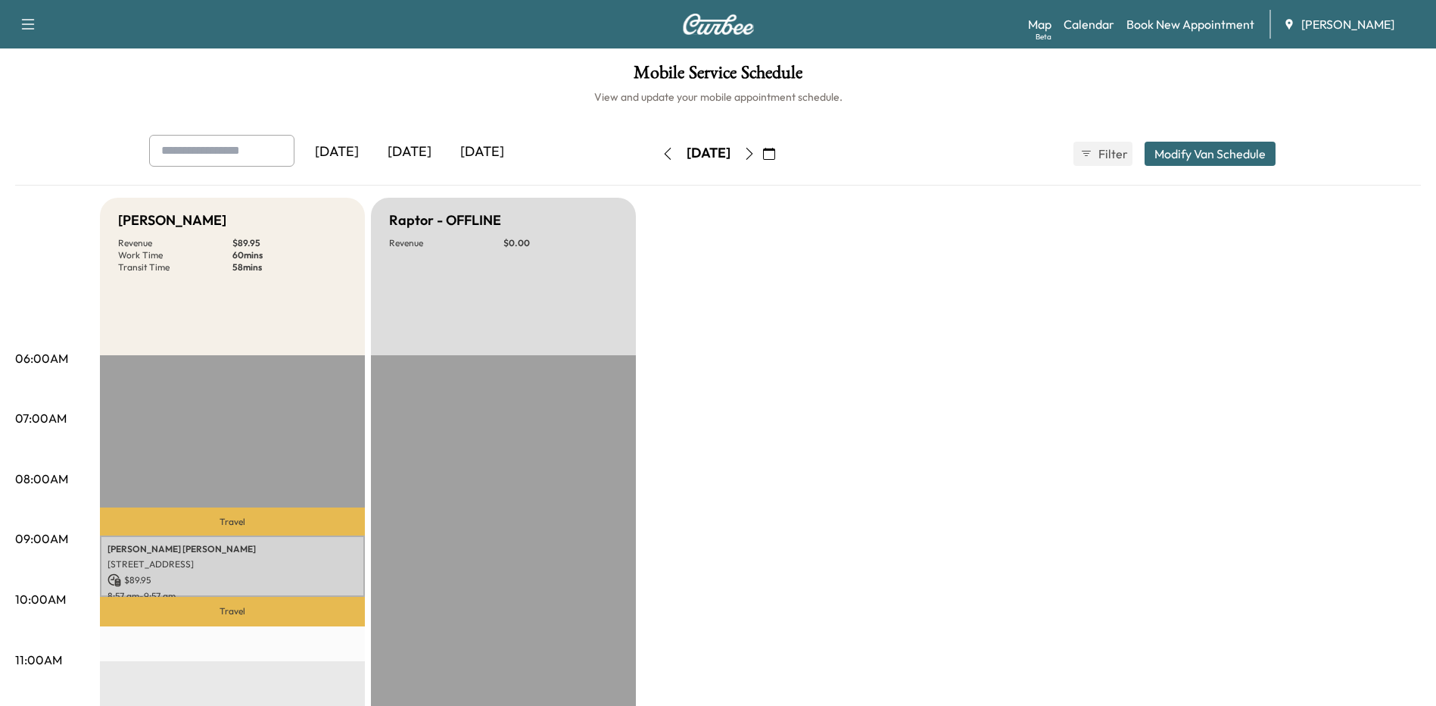 The height and width of the screenshot is (706, 1436). What do you see at coordinates (1103, 154) in the screenshot?
I see `button: Filter` at bounding box center [1103, 154].